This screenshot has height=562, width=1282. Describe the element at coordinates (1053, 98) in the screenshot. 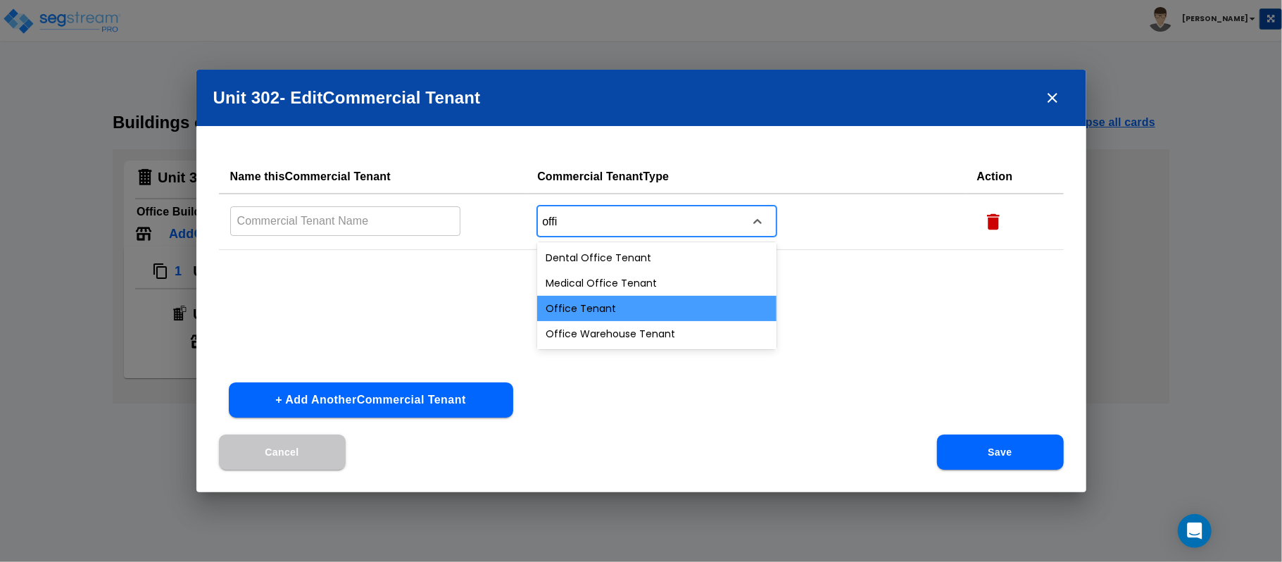

I see `button: close` at that location.